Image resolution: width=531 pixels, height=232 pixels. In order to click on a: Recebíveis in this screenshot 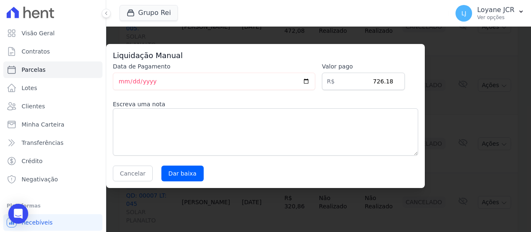, I will do `click(53, 222)`.